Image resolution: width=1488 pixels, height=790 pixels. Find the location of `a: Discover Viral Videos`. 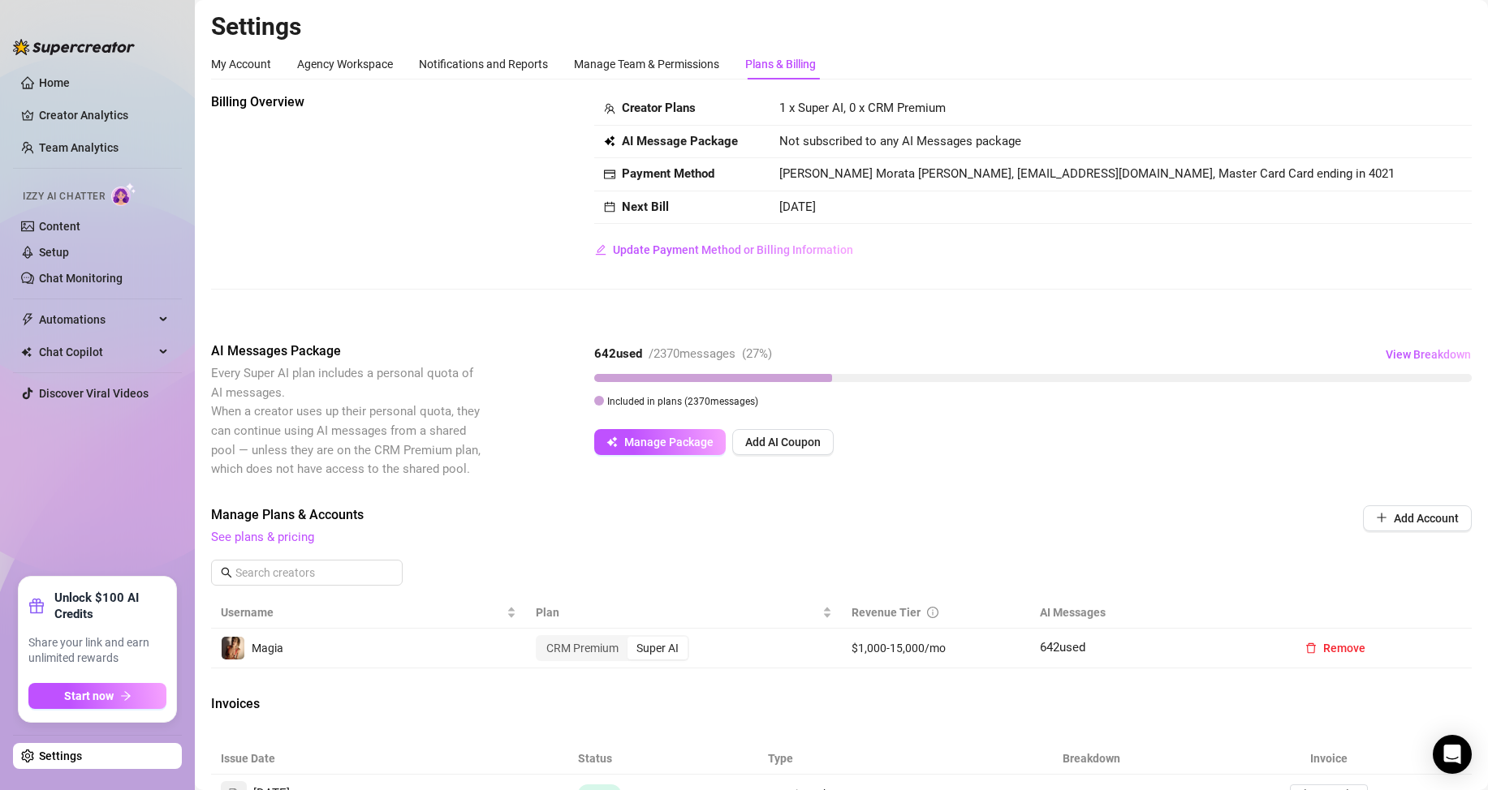

a: Discover Viral Videos is located at coordinates (93, 394).